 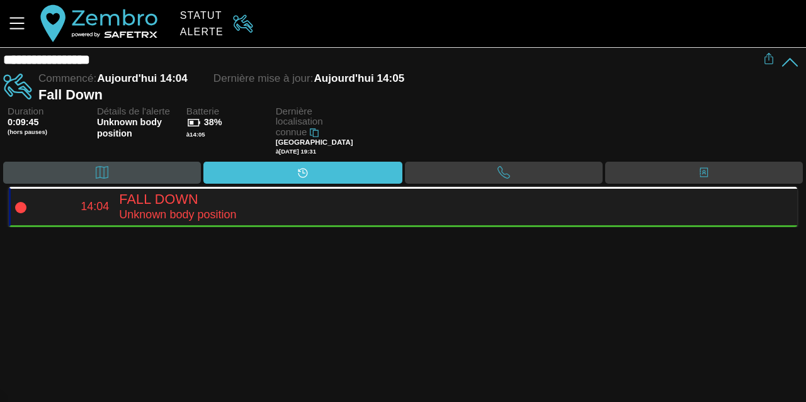 I want to click on div: Carte, so click(x=102, y=172).